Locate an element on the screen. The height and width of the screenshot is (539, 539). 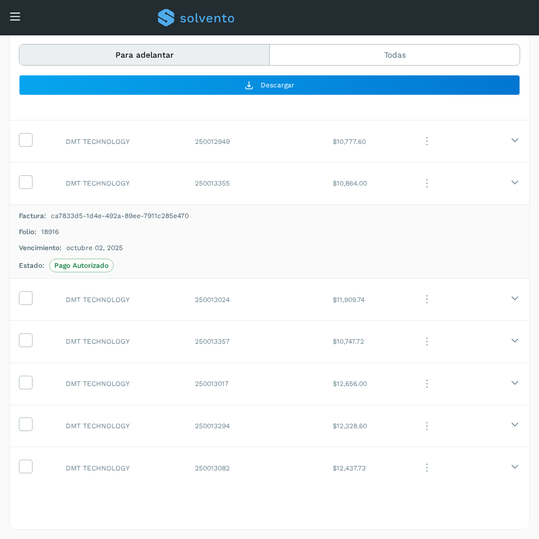
td: $11,909.74 is located at coordinates (365, 300).